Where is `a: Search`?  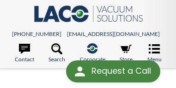
a: Search is located at coordinates (57, 53).